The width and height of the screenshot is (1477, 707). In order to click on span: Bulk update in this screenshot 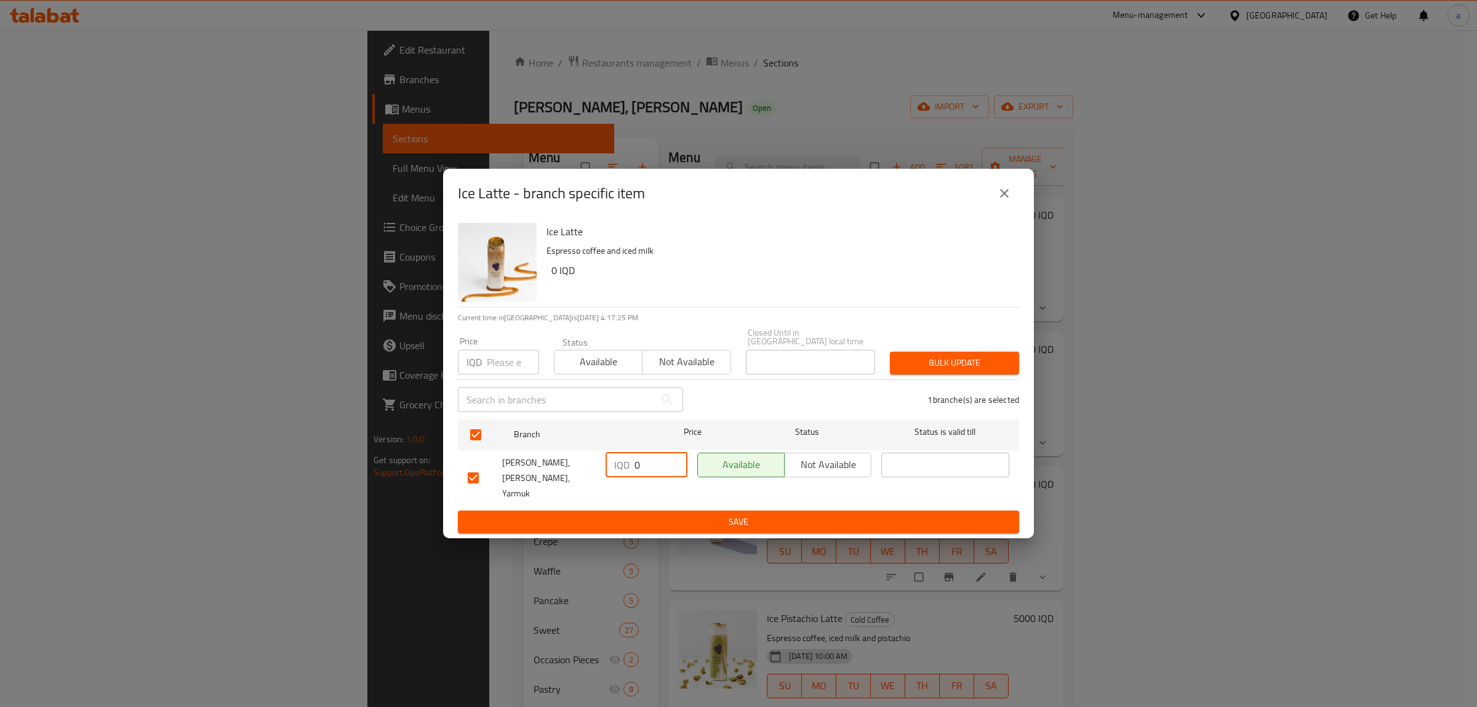, I will do `click(955, 363)`.